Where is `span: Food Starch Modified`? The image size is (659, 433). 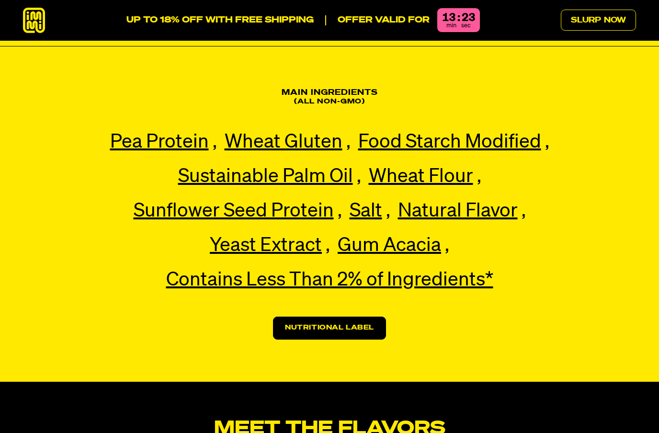 span: Food Starch Modified is located at coordinates (450, 142).